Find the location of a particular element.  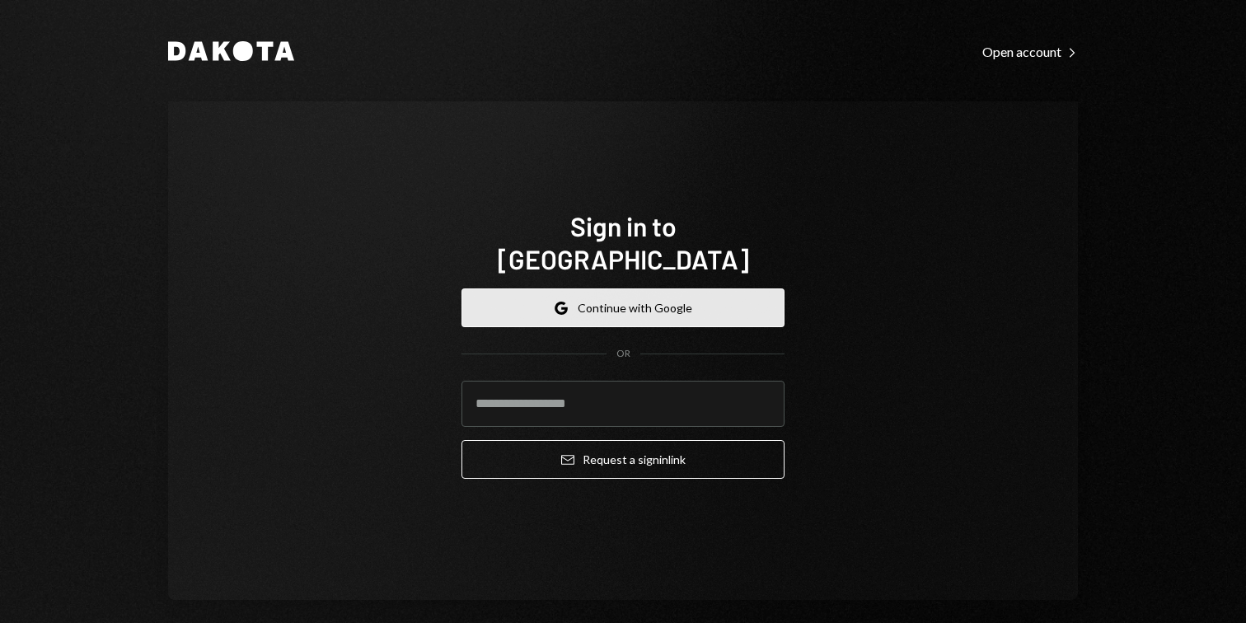

div: OR is located at coordinates (623, 353).